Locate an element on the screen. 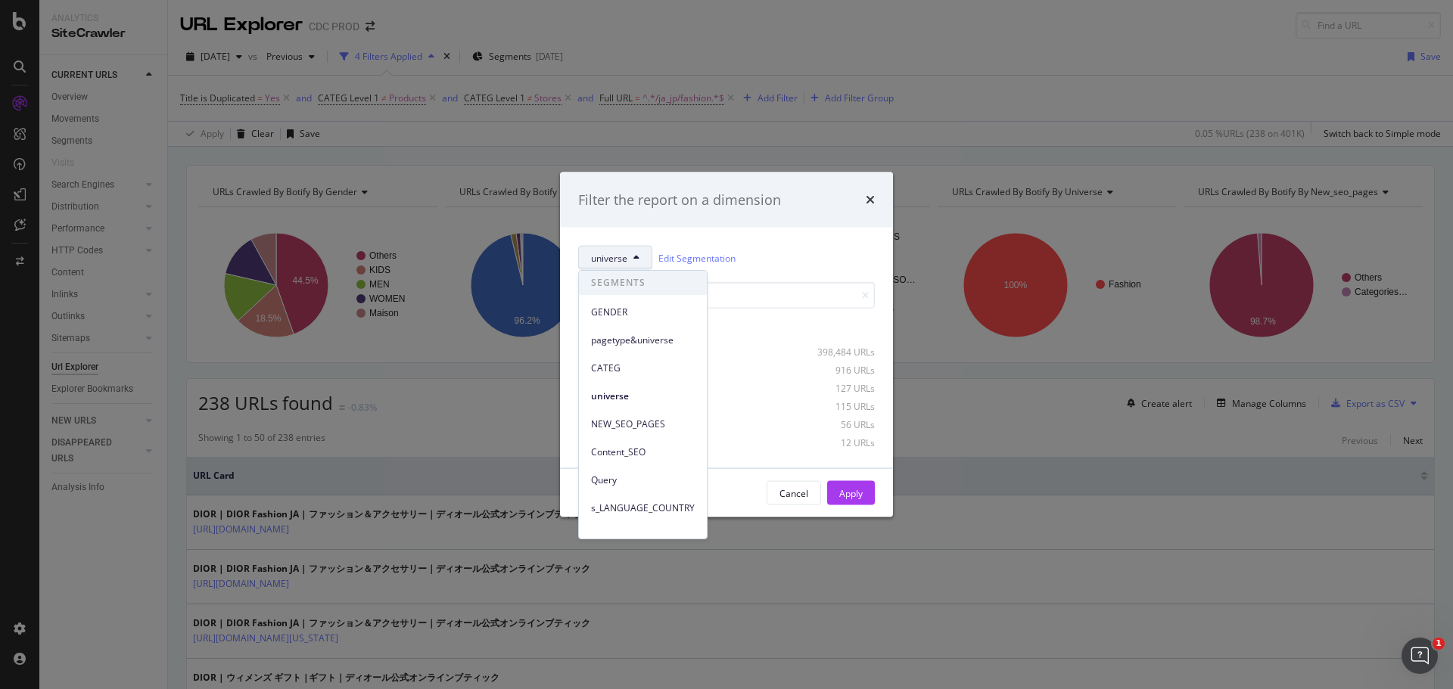 Image resolution: width=1453 pixels, height=689 pixels. div: 127 URLs is located at coordinates (838, 387).